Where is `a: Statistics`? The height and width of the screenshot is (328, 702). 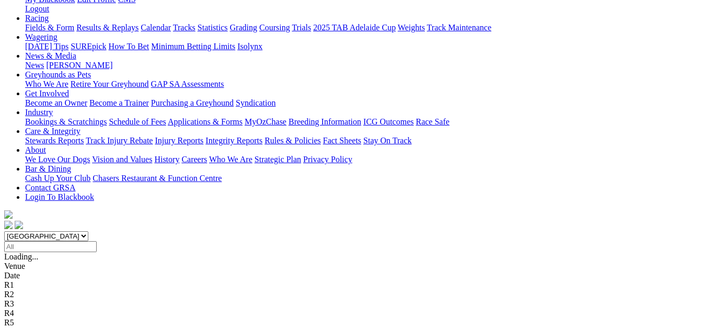 a: Statistics is located at coordinates (213, 27).